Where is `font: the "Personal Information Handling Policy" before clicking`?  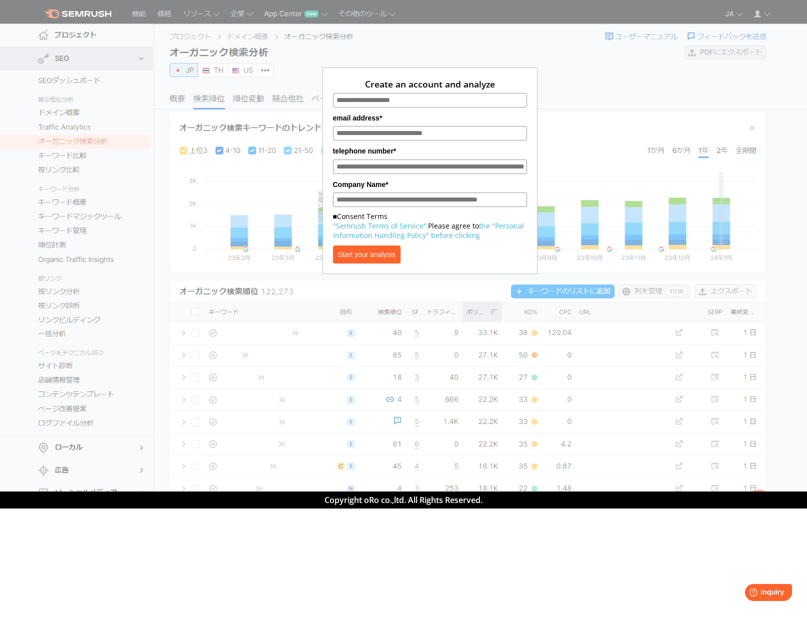
font: the "Personal Information Handling Policy" before clicking is located at coordinates (428, 230).